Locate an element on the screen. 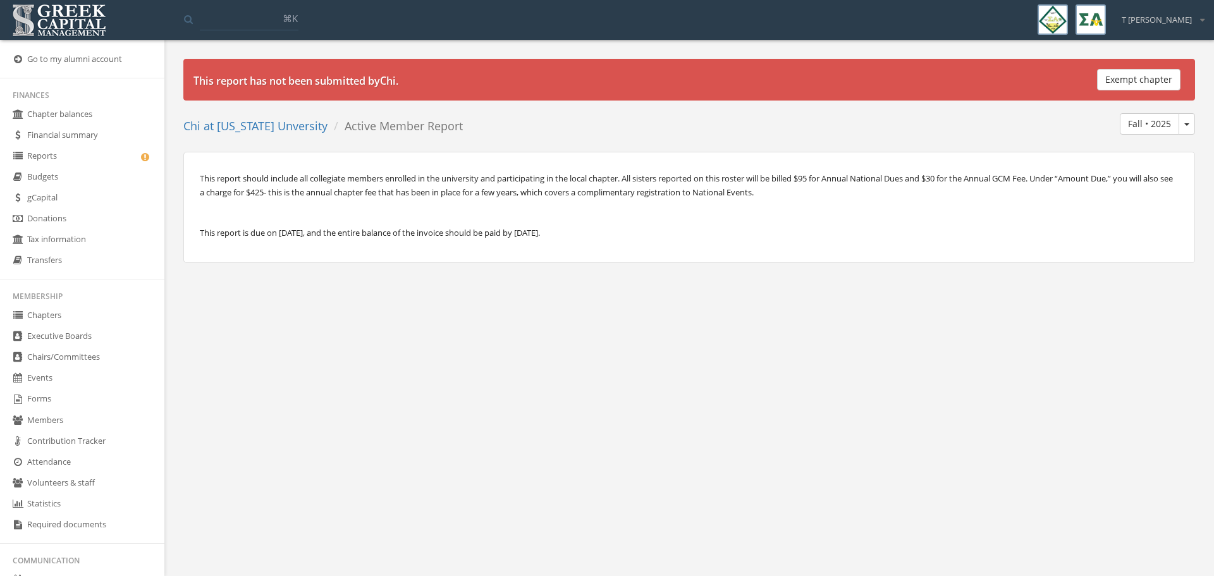 Image resolution: width=1214 pixels, height=576 pixels. li: Active Member Report is located at coordinates (395, 126).